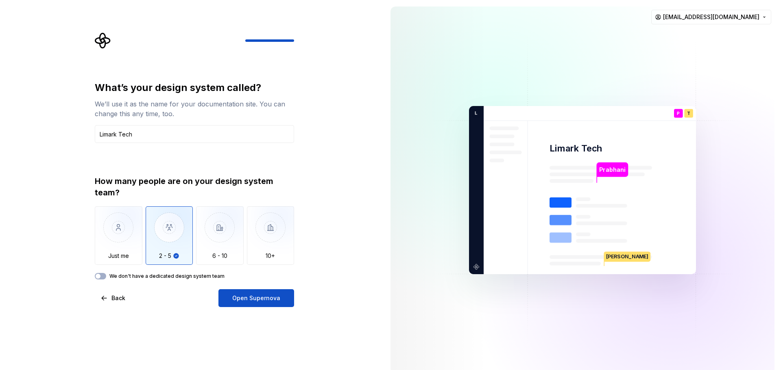 The image size is (781, 370). I want to click on label: We don't have a dedicated design system team, so click(167, 277).